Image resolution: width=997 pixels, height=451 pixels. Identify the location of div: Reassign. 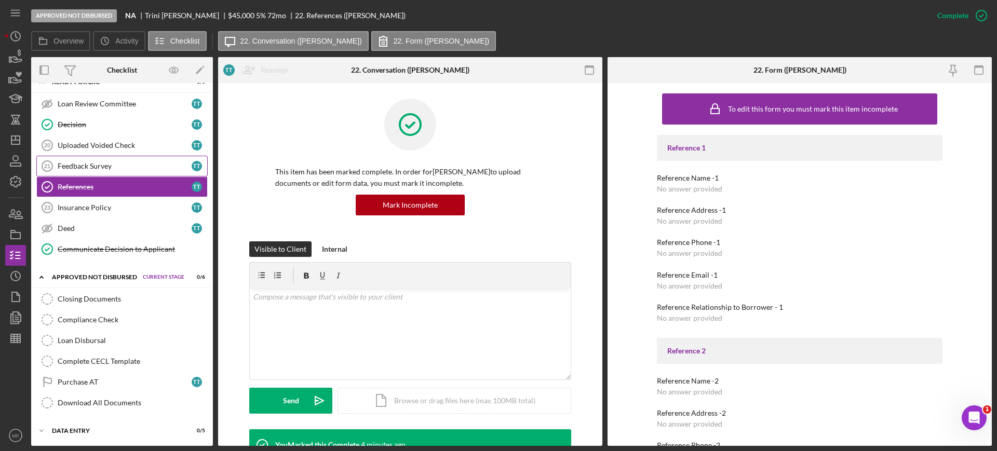
(275, 70).